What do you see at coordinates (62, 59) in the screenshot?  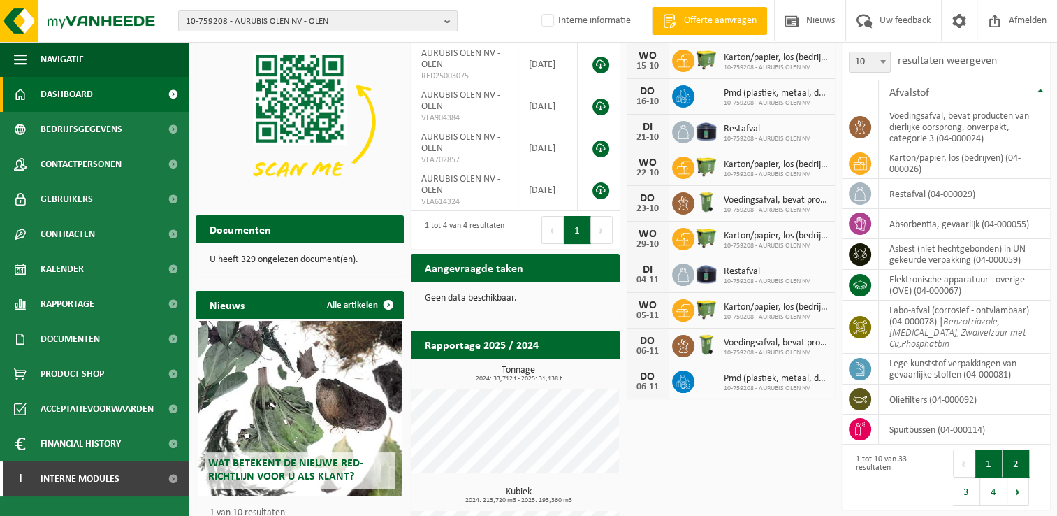 I see `span: Navigatie` at bounding box center [62, 59].